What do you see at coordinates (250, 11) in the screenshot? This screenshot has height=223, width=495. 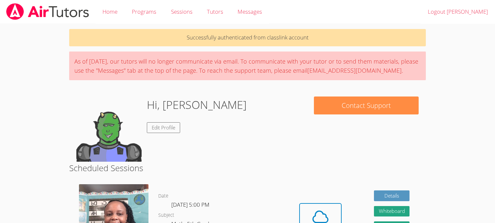 I see `span: Messages` at bounding box center [250, 11].